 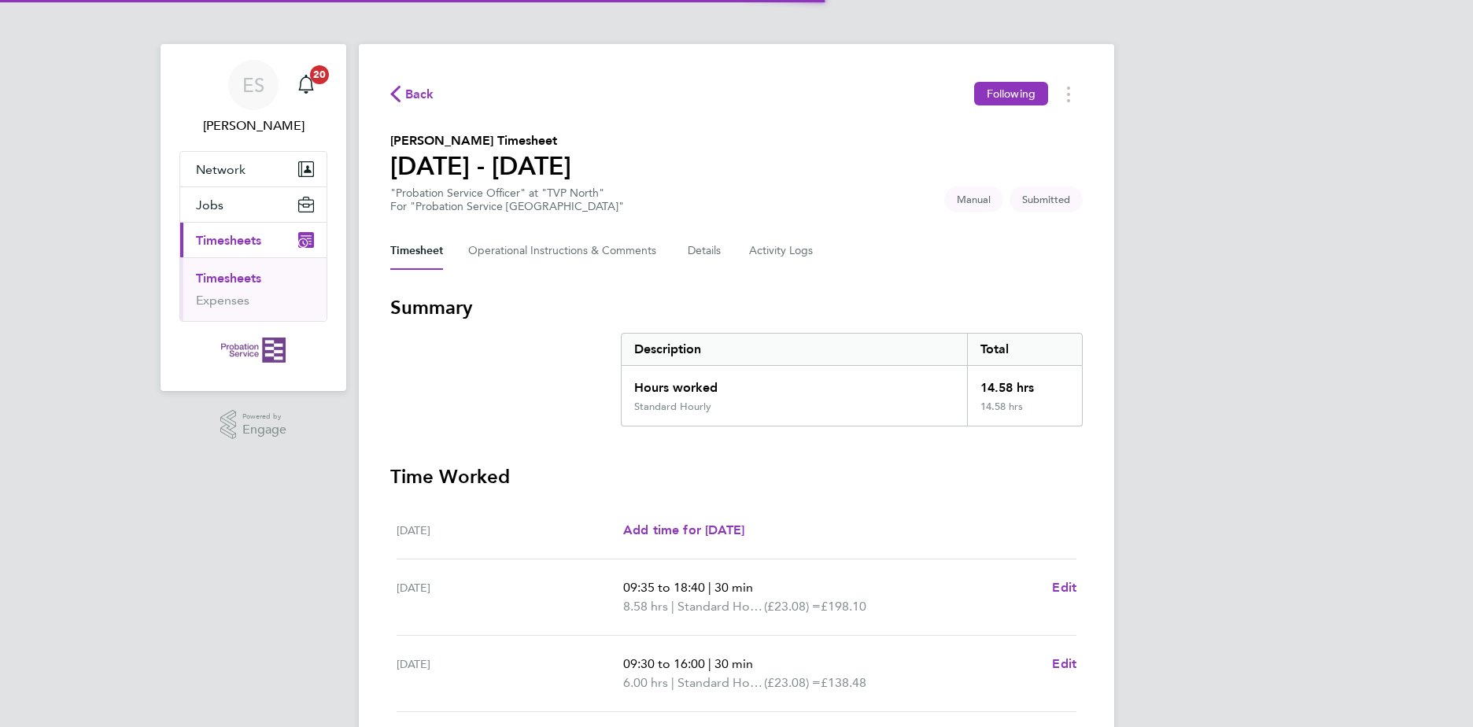 I want to click on a: Go to home page, so click(x=253, y=350).